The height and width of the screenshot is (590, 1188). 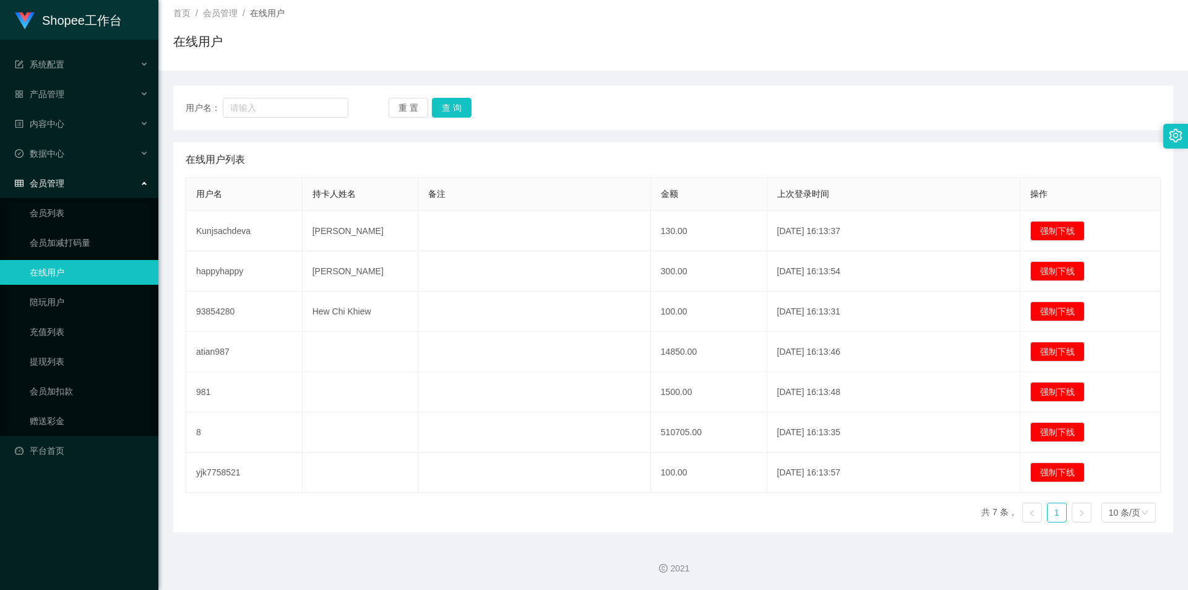 What do you see at coordinates (334, 194) in the screenshot?
I see `span: 持卡人姓名` at bounding box center [334, 194].